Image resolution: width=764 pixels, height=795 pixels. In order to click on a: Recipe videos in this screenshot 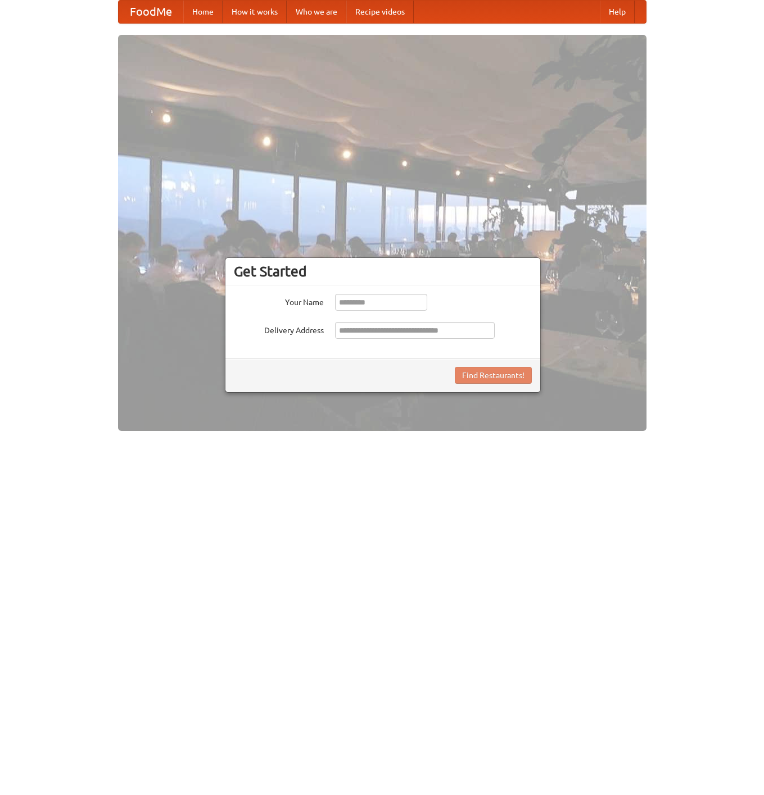, I will do `click(380, 12)`.